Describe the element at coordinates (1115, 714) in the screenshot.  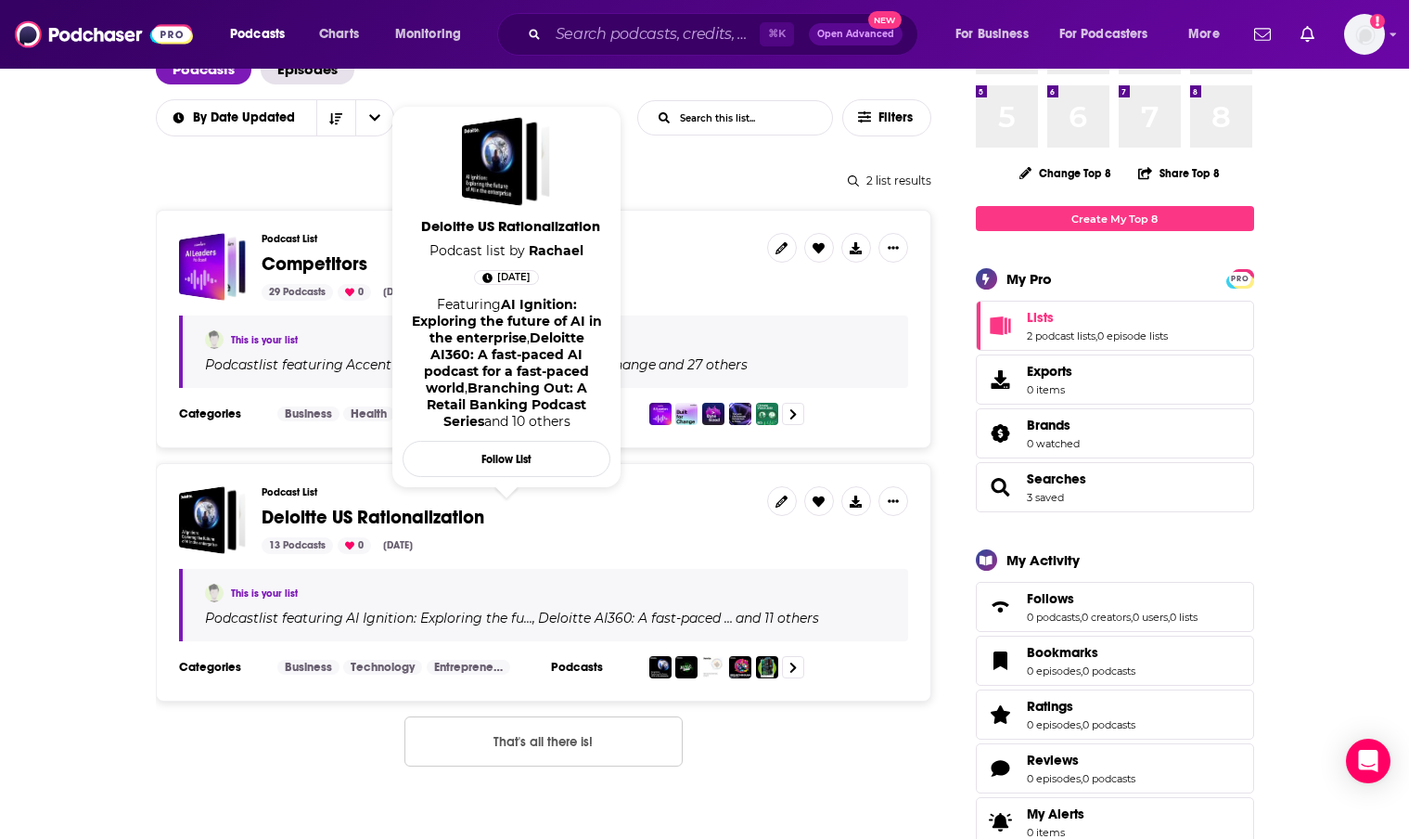
I see `span: Ratings` at that location.